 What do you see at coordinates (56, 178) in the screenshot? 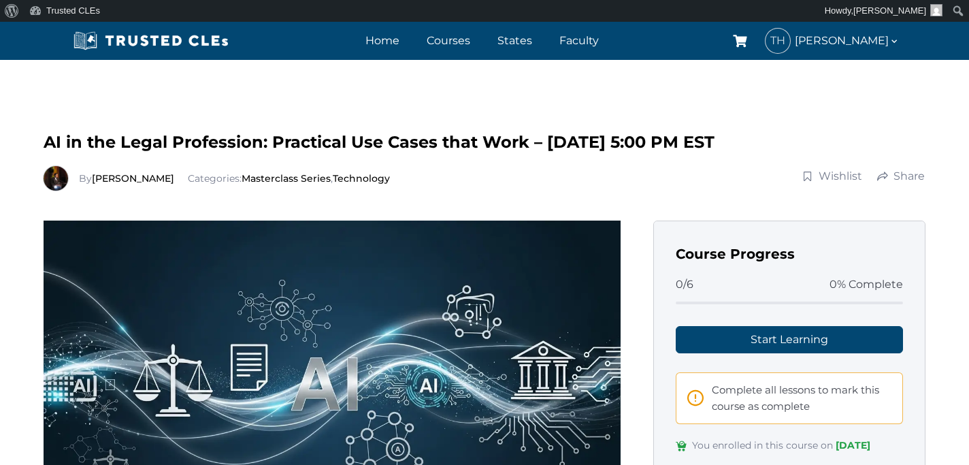
I see `a: Richard Estevez` at bounding box center [56, 178].